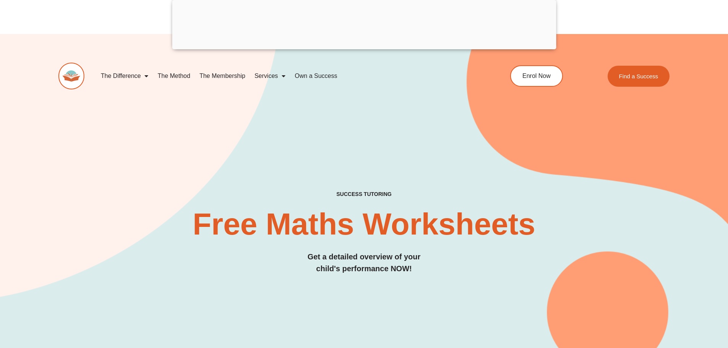 Image resolution: width=728 pixels, height=348 pixels. I want to click on a: The Membership, so click(223, 76).